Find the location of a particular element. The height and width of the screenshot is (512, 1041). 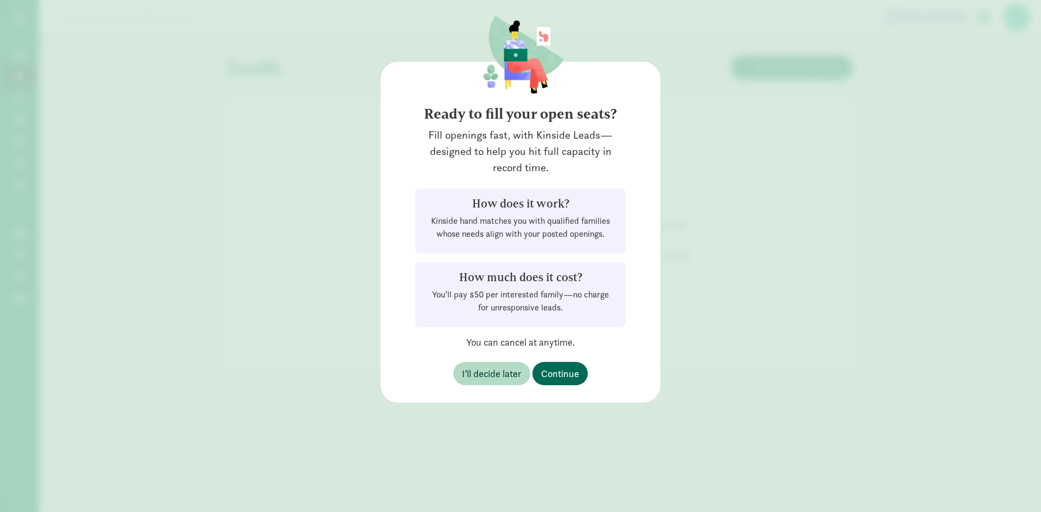

p: You can cancel at anytime. is located at coordinates (520, 343).